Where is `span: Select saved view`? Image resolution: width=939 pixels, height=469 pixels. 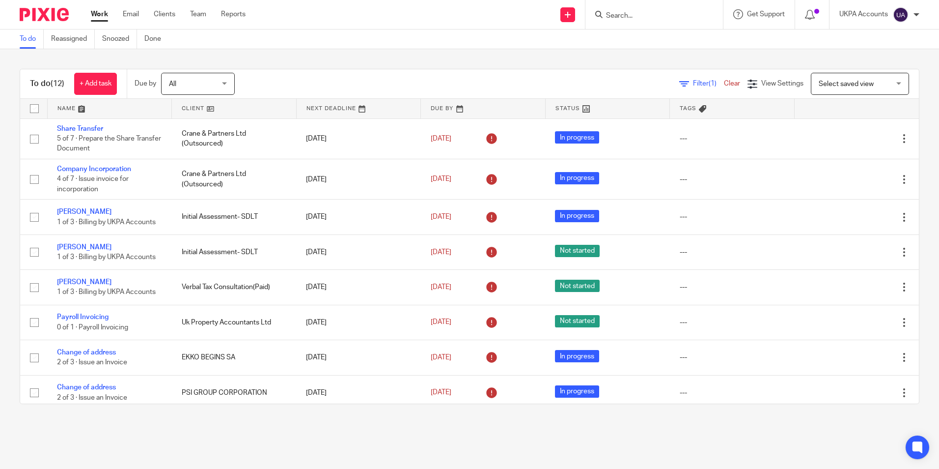 span: Select saved view is located at coordinates (846, 84).